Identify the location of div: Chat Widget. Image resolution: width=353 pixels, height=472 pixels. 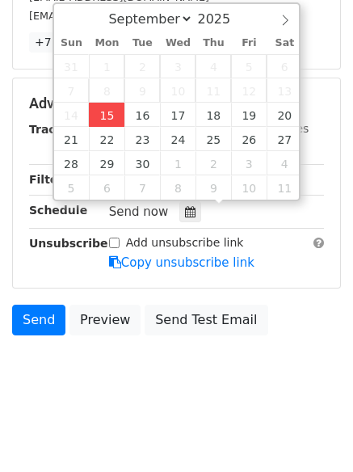
(313, 433).